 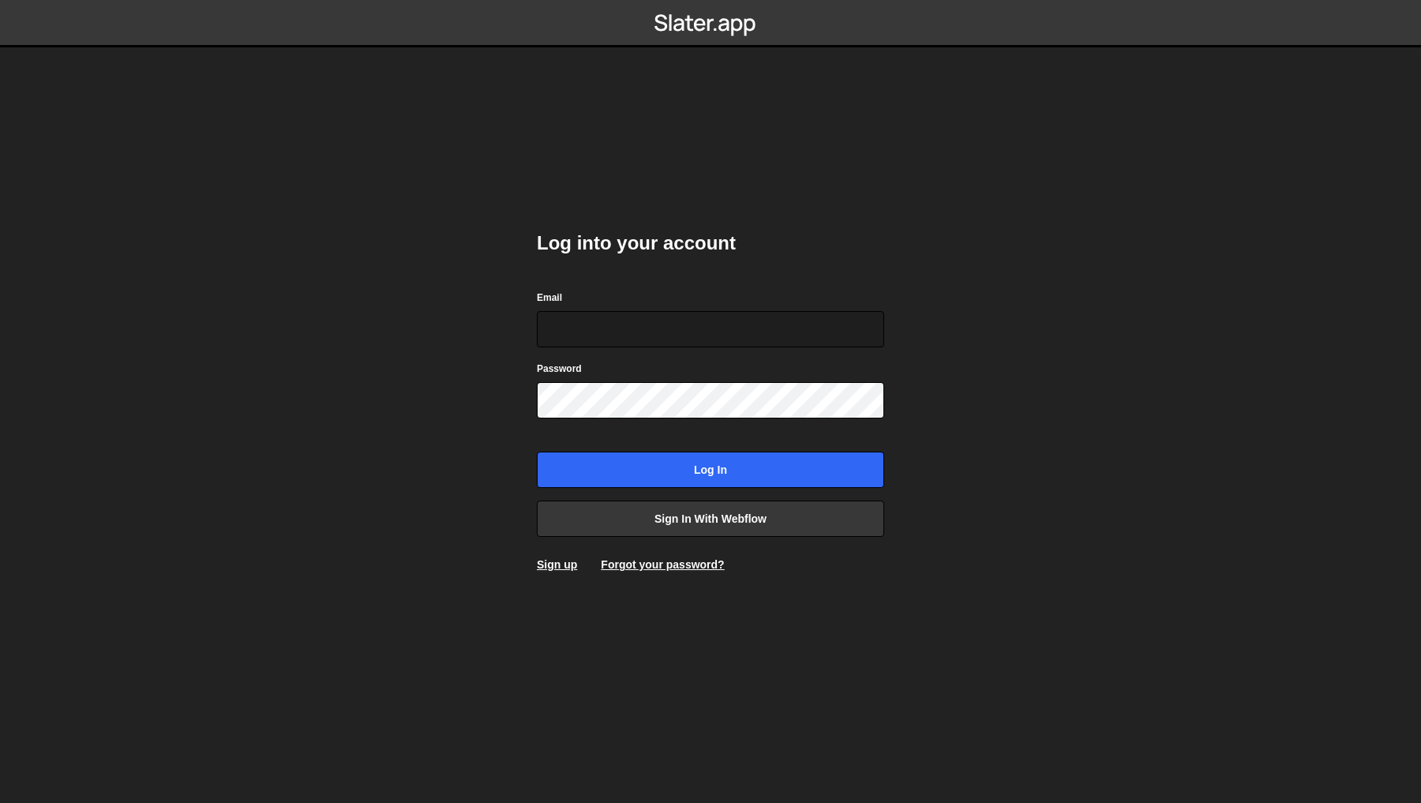 I want to click on input: Log in, so click(x=711, y=470).